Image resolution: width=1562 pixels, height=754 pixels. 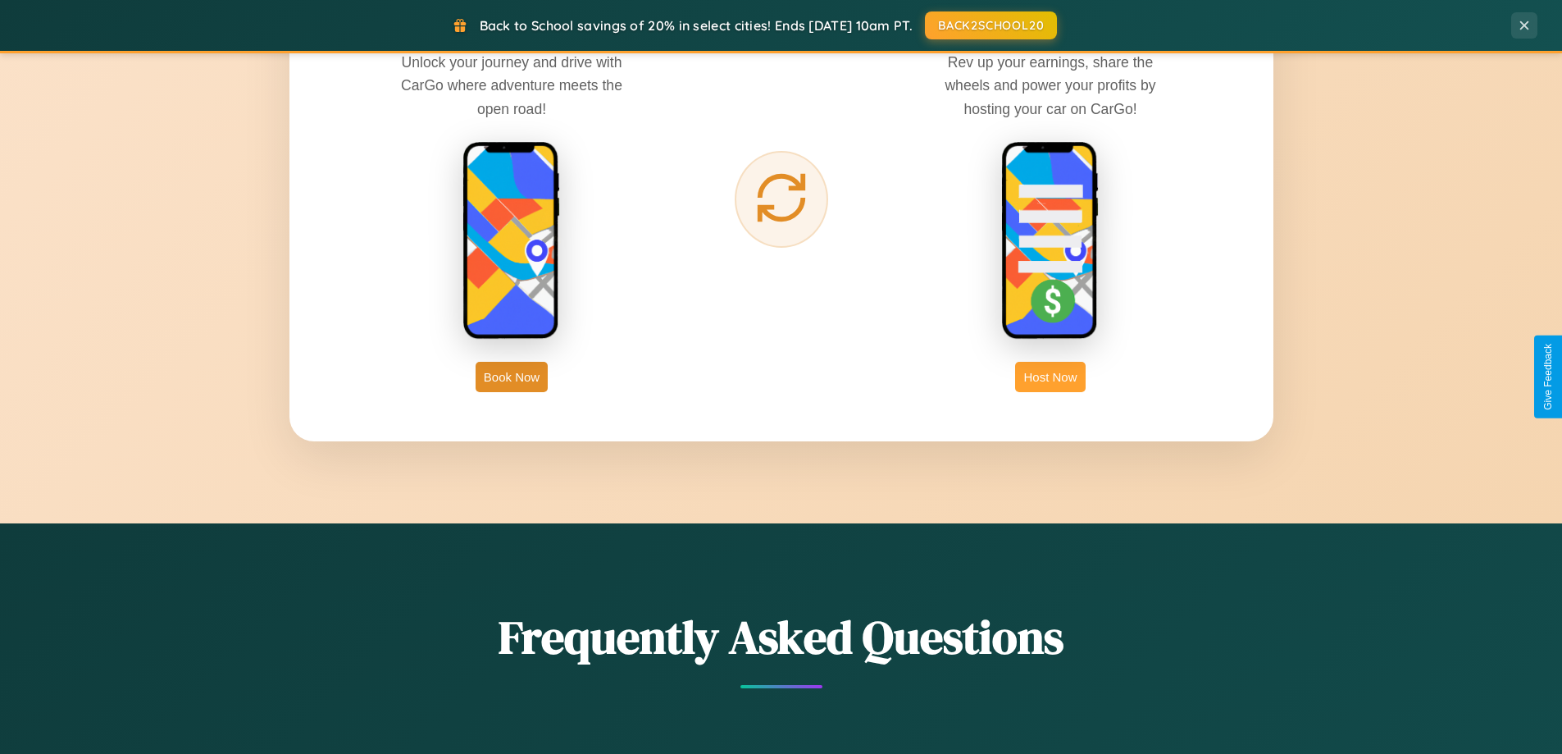 I want to click on button: Book Now, so click(x=512, y=376).